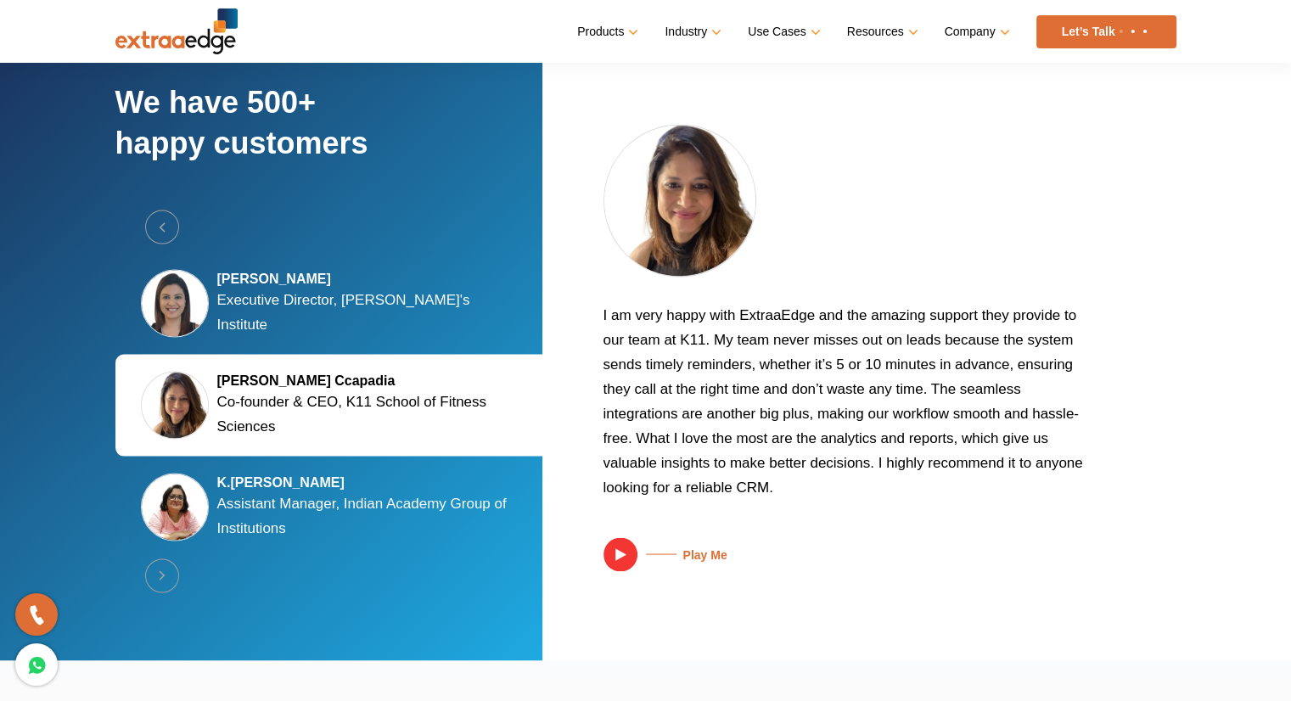 This screenshot has height=701, width=1291. What do you see at coordinates (683, 554) in the screenshot?
I see `h5: Play Me` at bounding box center [683, 554].